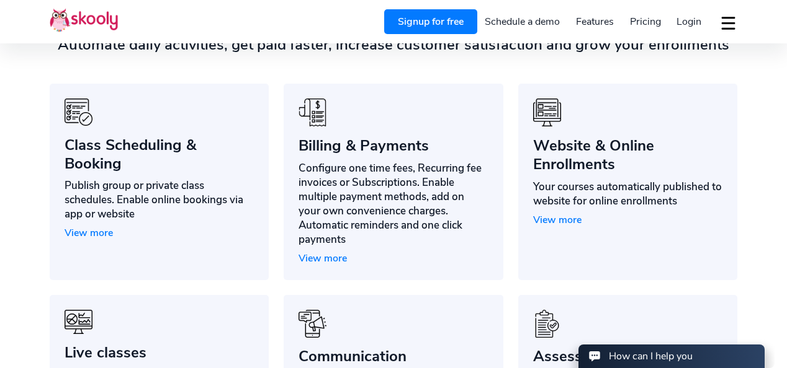 This screenshot has width=787, height=368. I want to click on img: icon-benefits-4, so click(546, 112).